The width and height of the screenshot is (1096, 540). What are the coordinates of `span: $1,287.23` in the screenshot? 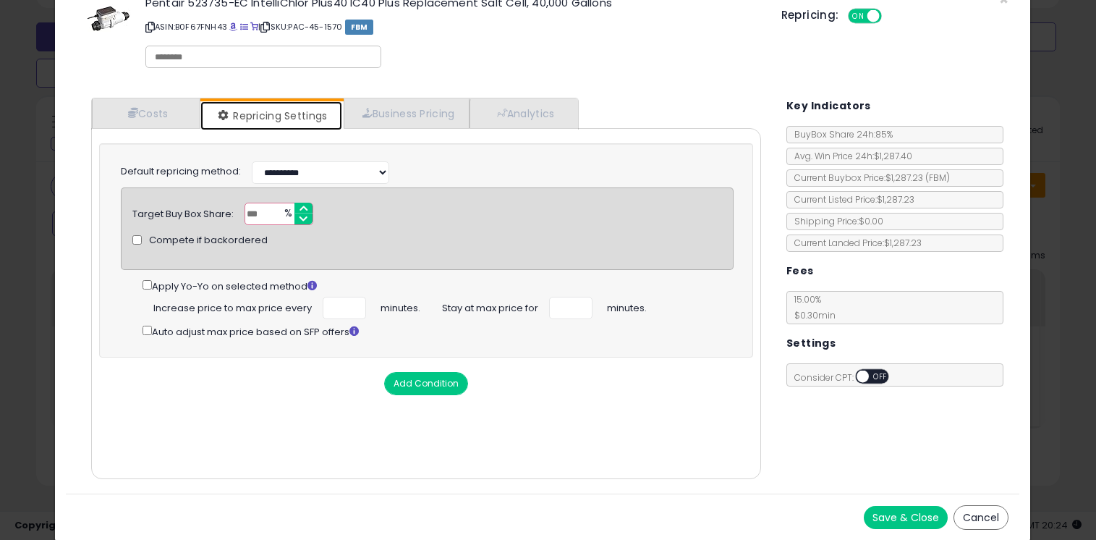 It's located at (917, 177).